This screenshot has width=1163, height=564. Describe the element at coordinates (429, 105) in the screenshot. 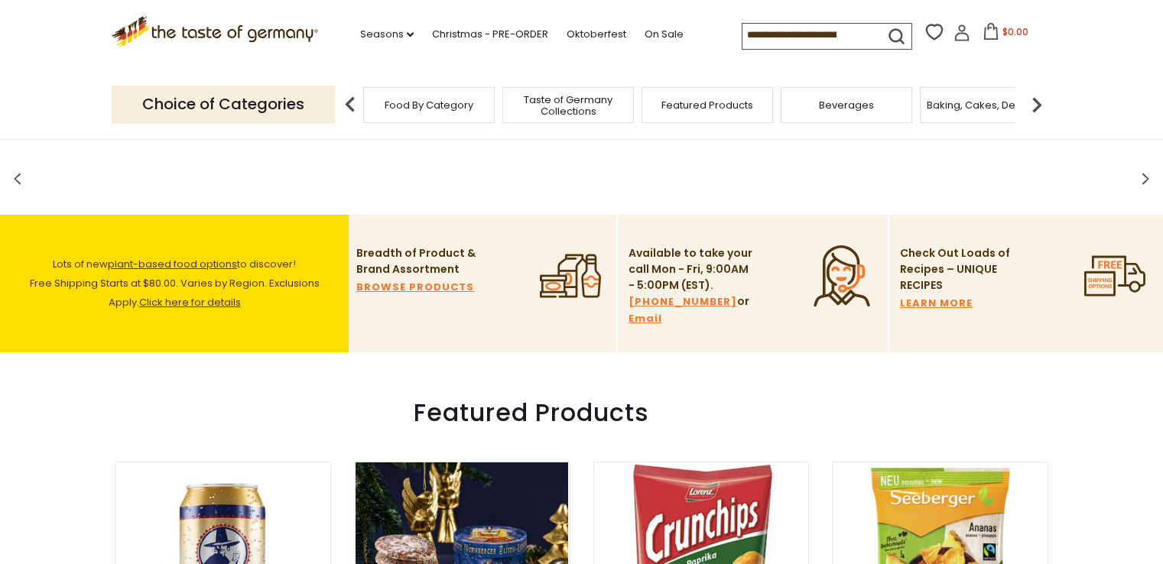

I see `a: Food By Category` at that location.